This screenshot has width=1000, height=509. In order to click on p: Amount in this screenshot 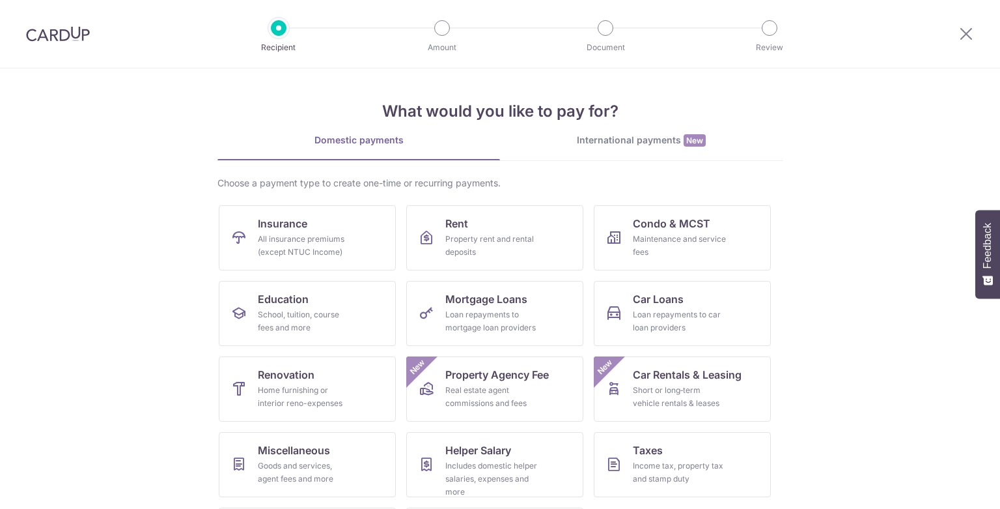, I will do `click(442, 48)`.